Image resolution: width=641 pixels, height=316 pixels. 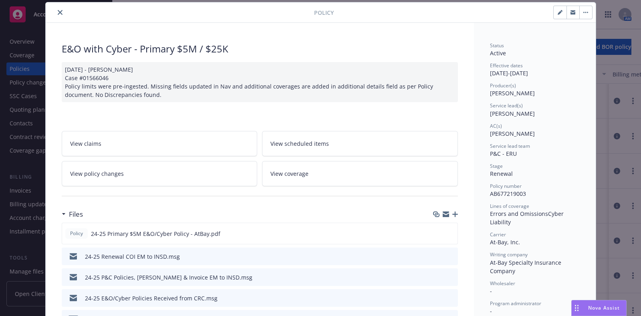 What do you see at coordinates (76, 214) in the screenshot?
I see `h3: Files` at bounding box center [76, 214].